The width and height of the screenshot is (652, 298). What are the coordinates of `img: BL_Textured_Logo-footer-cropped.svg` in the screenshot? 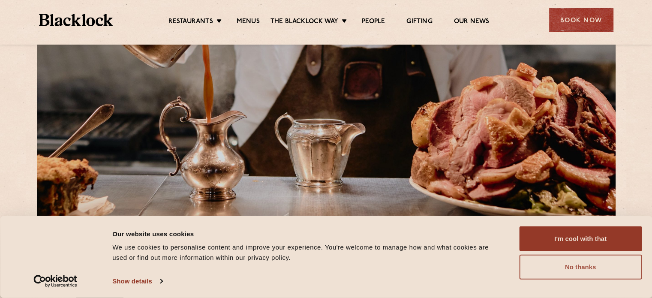 It's located at (76, 20).